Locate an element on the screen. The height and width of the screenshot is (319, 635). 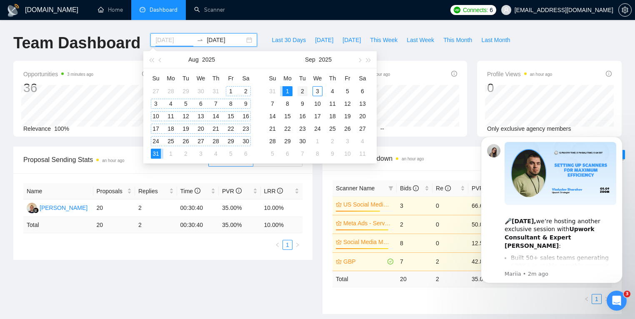
div: 26 is located at coordinates (186, 141).